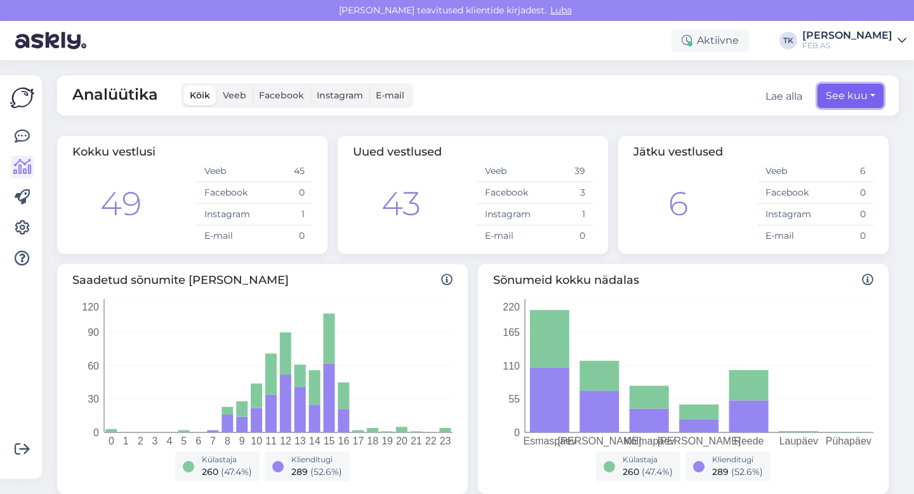 This screenshot has height=494, width=914. Describe the element at coordinates (315, 440) in the screenshot. I see `tspan: 14` at that location.